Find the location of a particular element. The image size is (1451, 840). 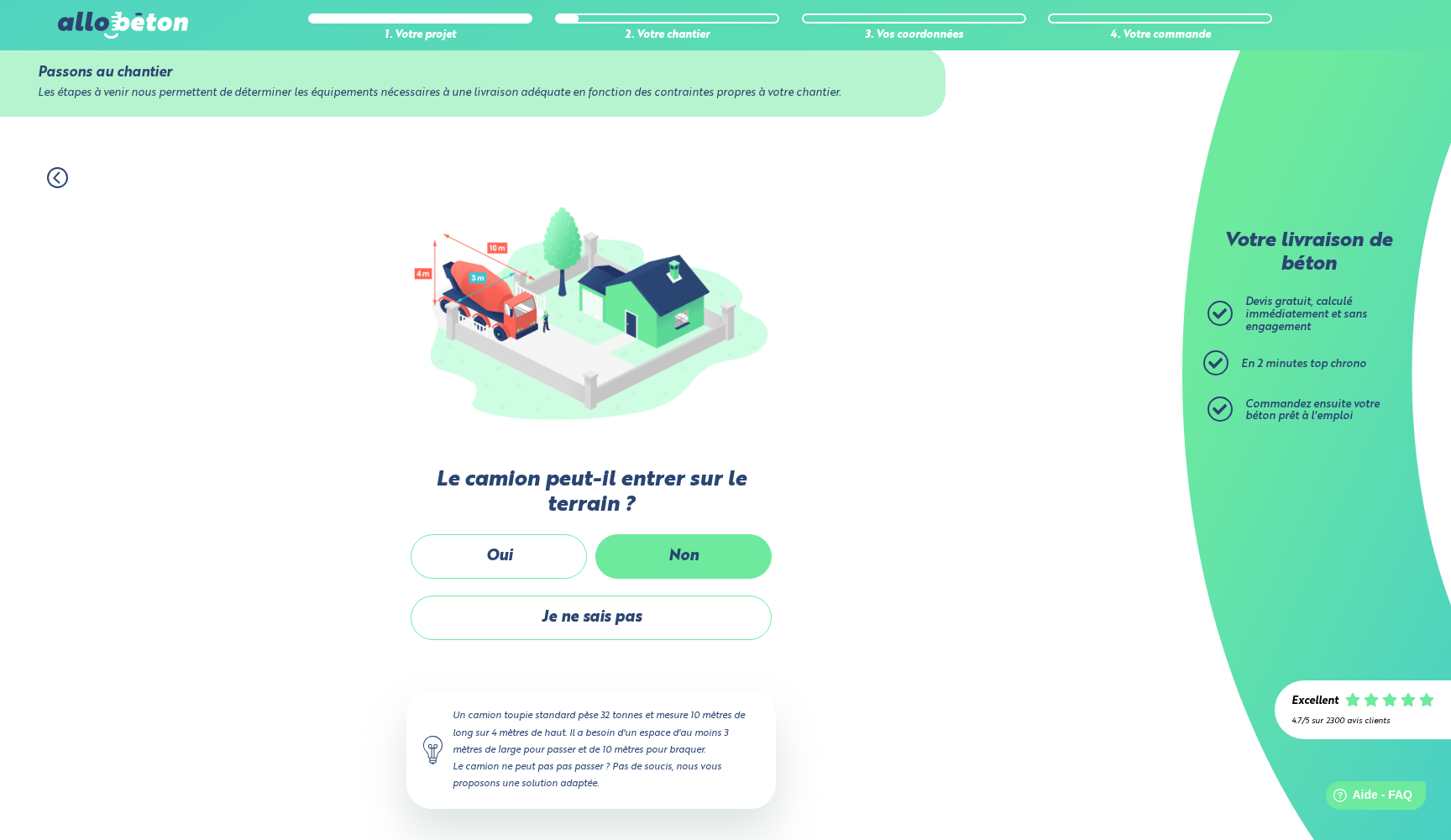

span: Devis gratuit, calculé immédiatement et sans engagement is located at coordinates (1306, 314).